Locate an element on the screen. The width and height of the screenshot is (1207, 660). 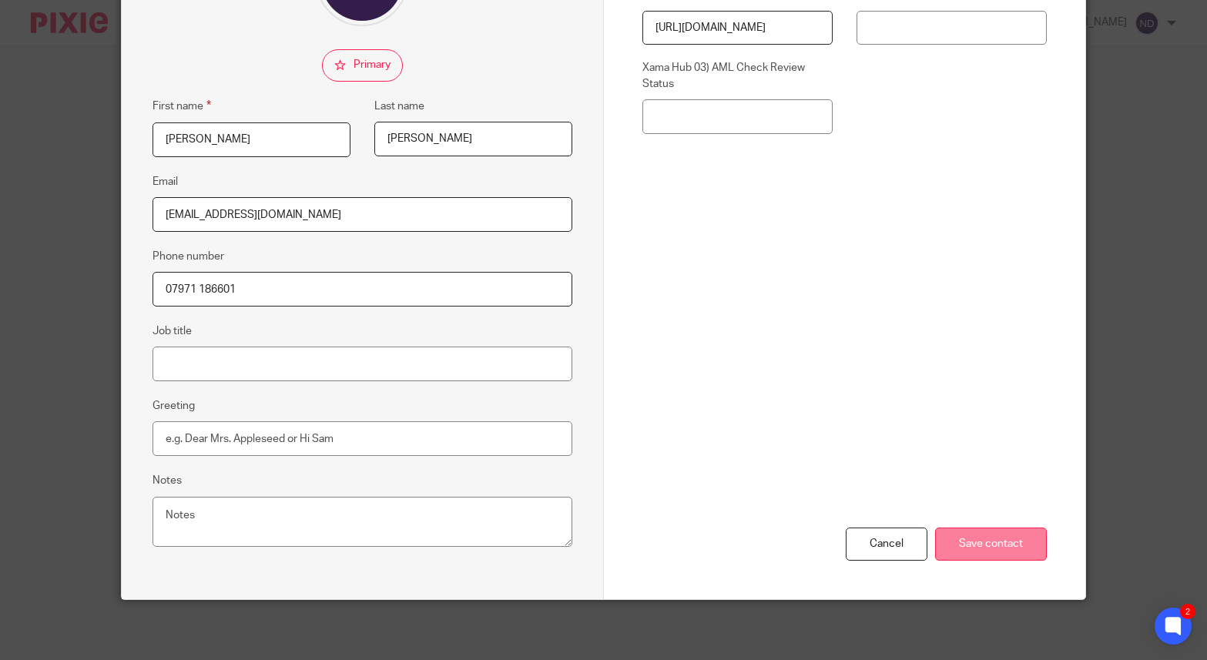
div: 2 is located at coordinates (1188, 612).